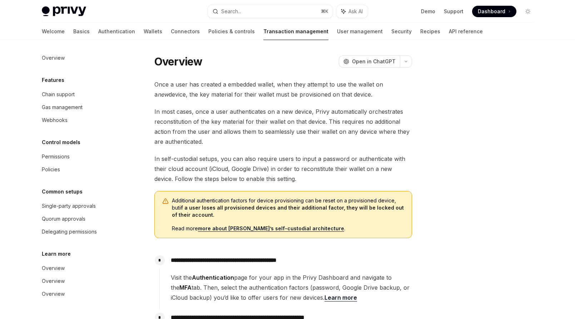  Describe the element at coordinates (296, 31) in the screenshot. I see `a: Transaction management` at that location.